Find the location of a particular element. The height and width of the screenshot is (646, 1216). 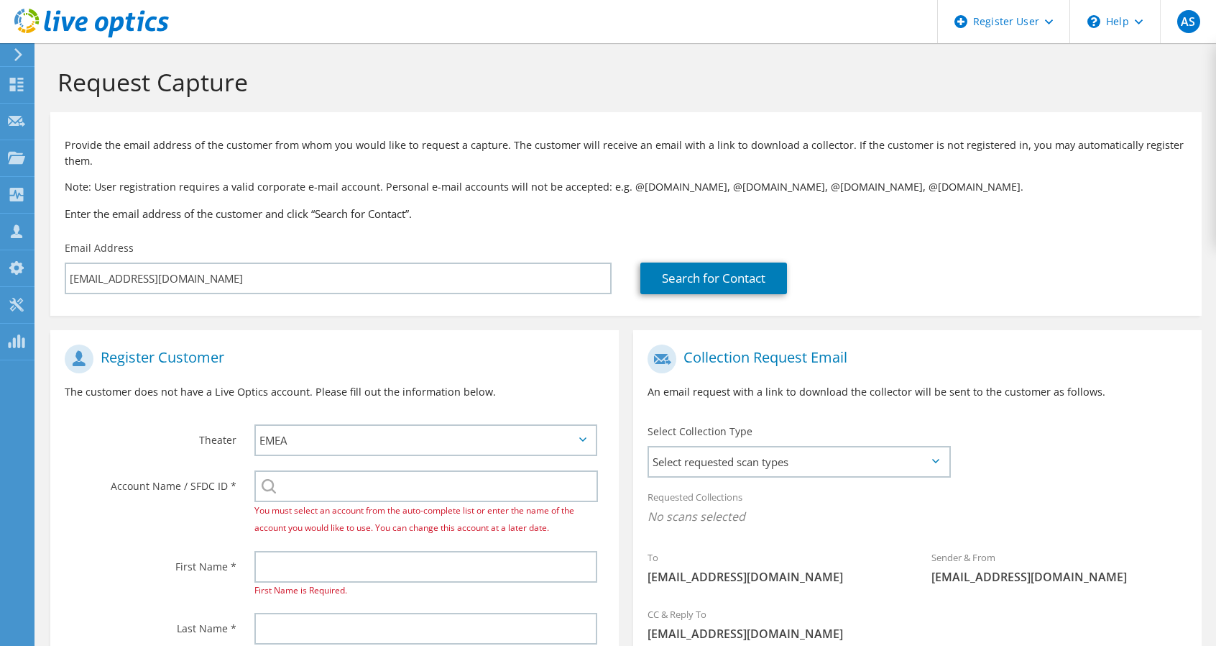

span: First Name is Required. is located at coordinates (300, 589).